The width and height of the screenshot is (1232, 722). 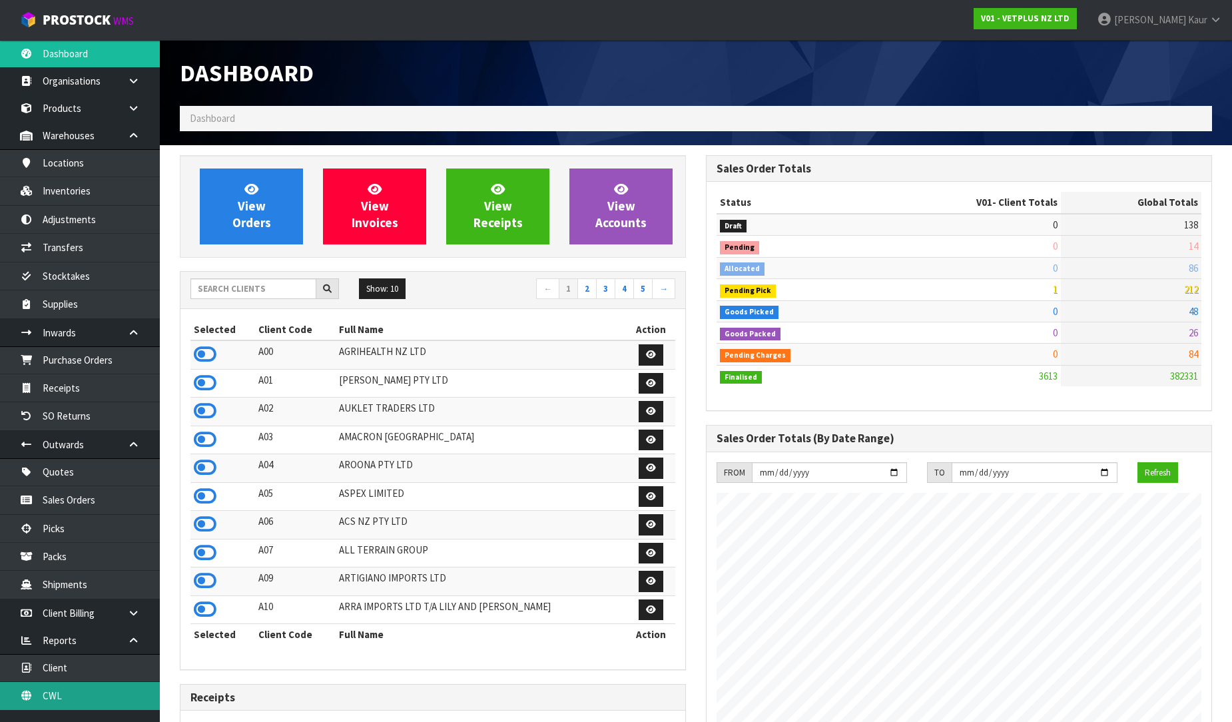 What do you see at coordinates (749, 312) in the screenshot?
I see `span: Goods Picked` at bounding box center [749, 312].